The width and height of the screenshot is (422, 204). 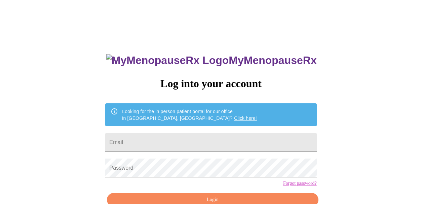 I want to click on img: MyMenopauseRx Logo, so click(x=167, y=60).